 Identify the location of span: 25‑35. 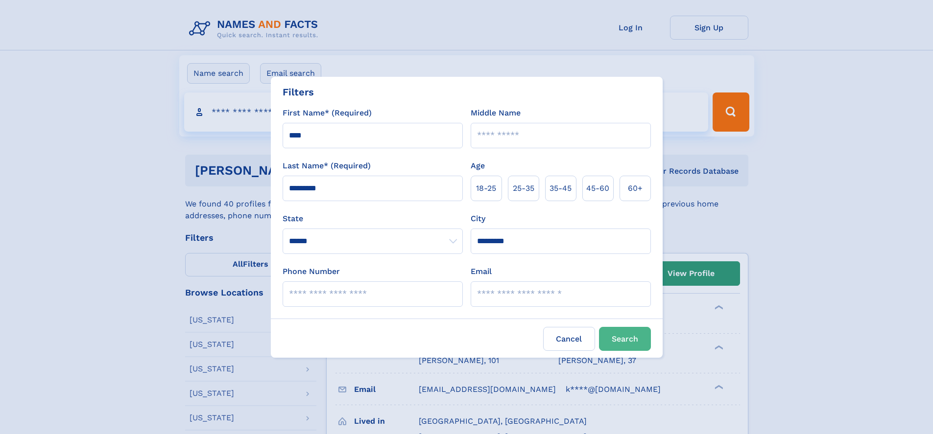
(524, 189).